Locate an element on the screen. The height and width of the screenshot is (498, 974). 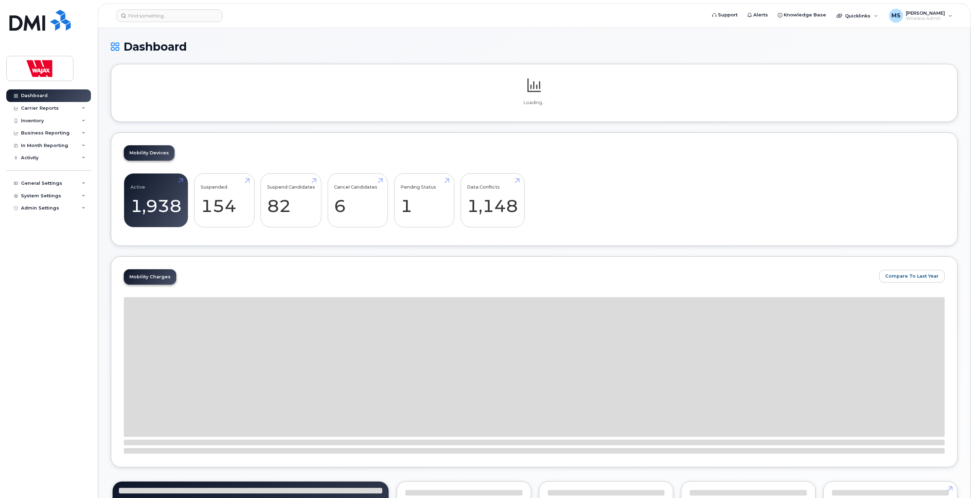
a: Mobility Devices is located at coordinates (149, 153).